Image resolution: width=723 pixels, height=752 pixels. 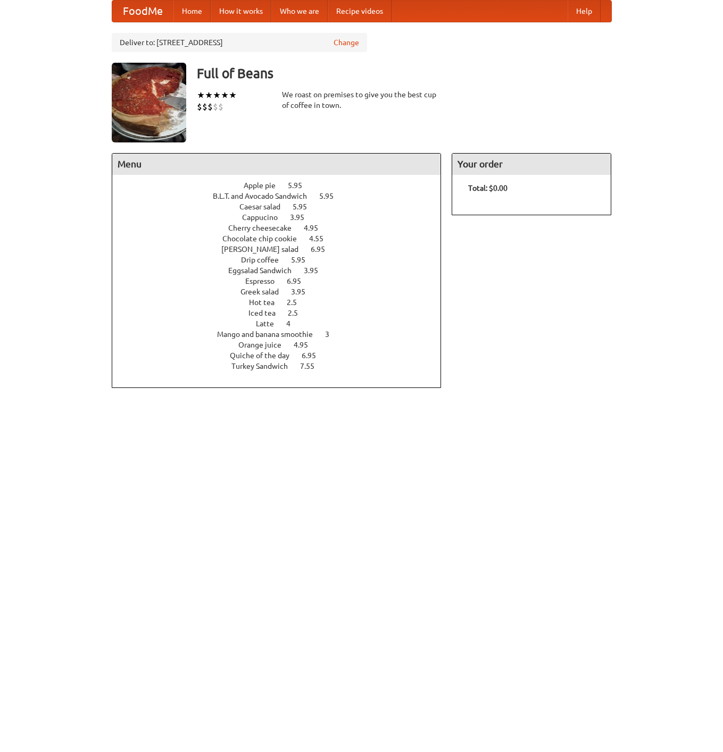 I want to click on b: Total: $0.00, so click(x=488, y=188).